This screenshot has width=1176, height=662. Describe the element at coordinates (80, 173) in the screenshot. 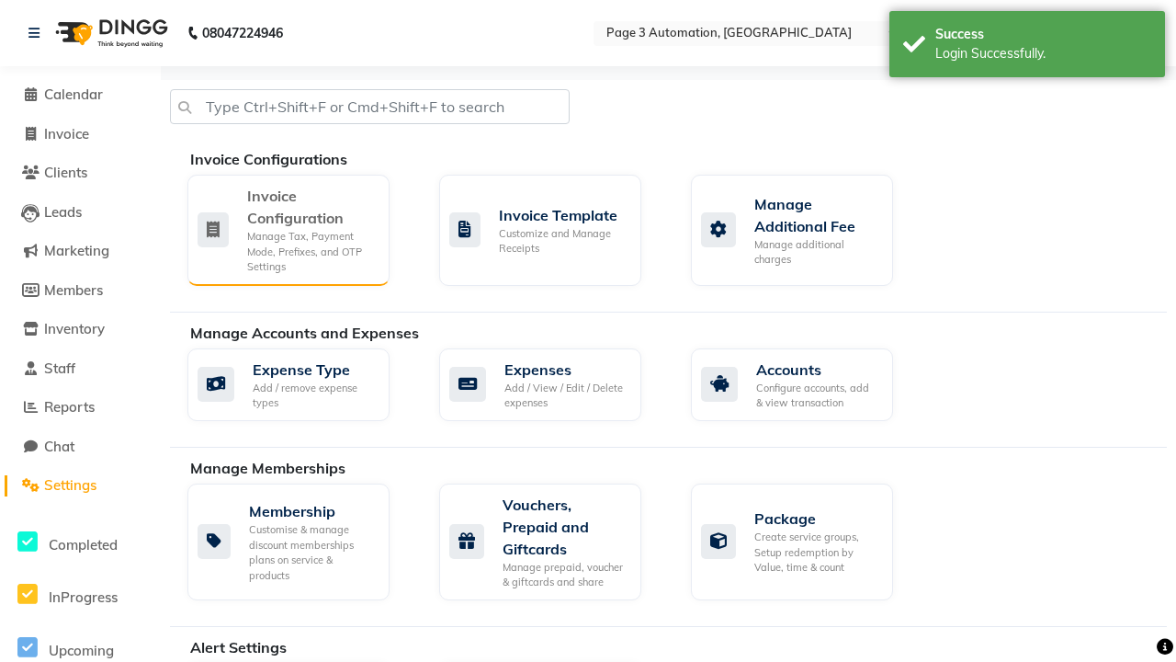

I see `a: Clients` at that location.